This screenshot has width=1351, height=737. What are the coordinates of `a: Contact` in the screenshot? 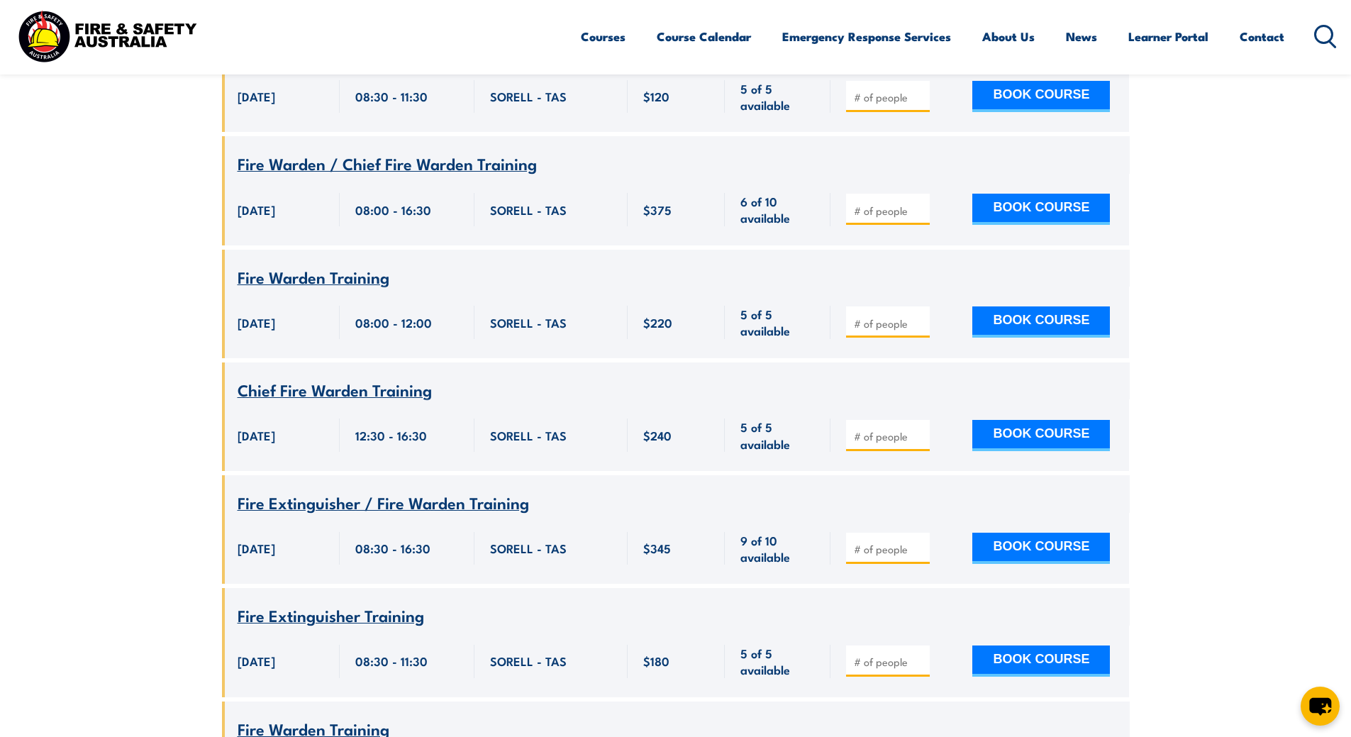 It's located at (1261, 36).